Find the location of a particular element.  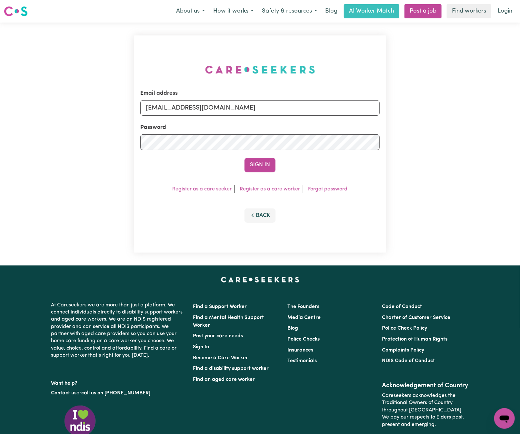

input: Email address is located at coordinates (260, 108).